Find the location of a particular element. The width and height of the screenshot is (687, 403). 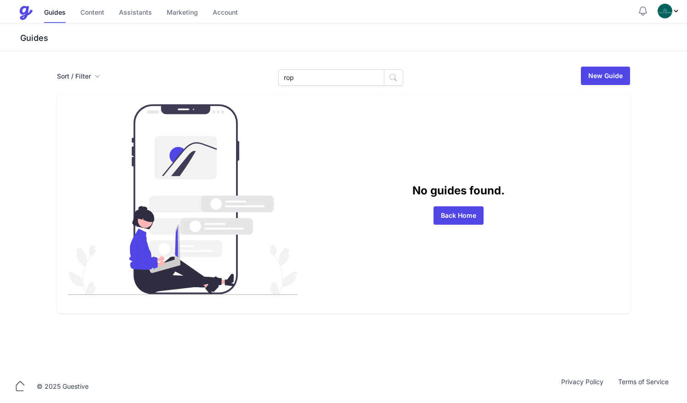

button: Sort / Filter is located at coordinates (79, 76).